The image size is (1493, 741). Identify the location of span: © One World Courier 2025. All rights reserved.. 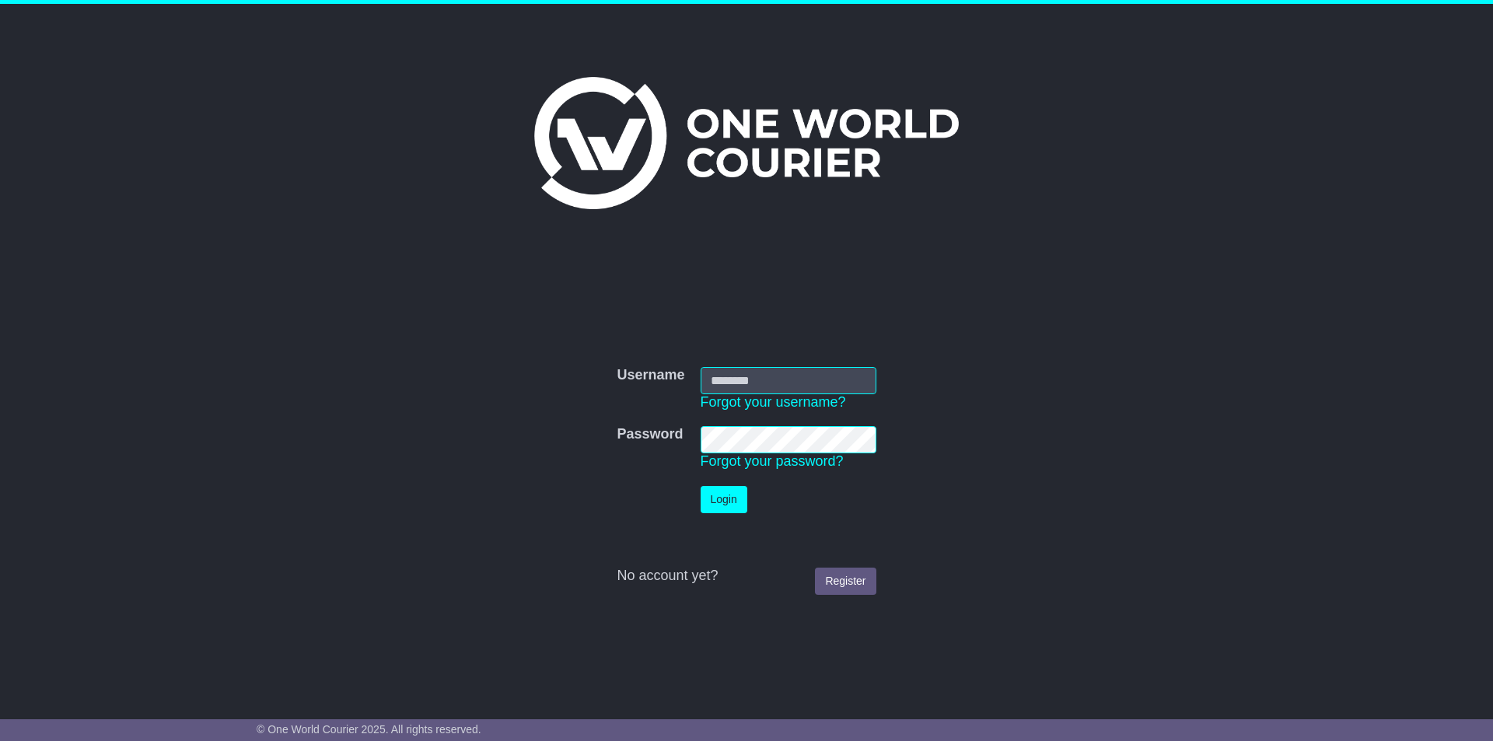
(369, 730).